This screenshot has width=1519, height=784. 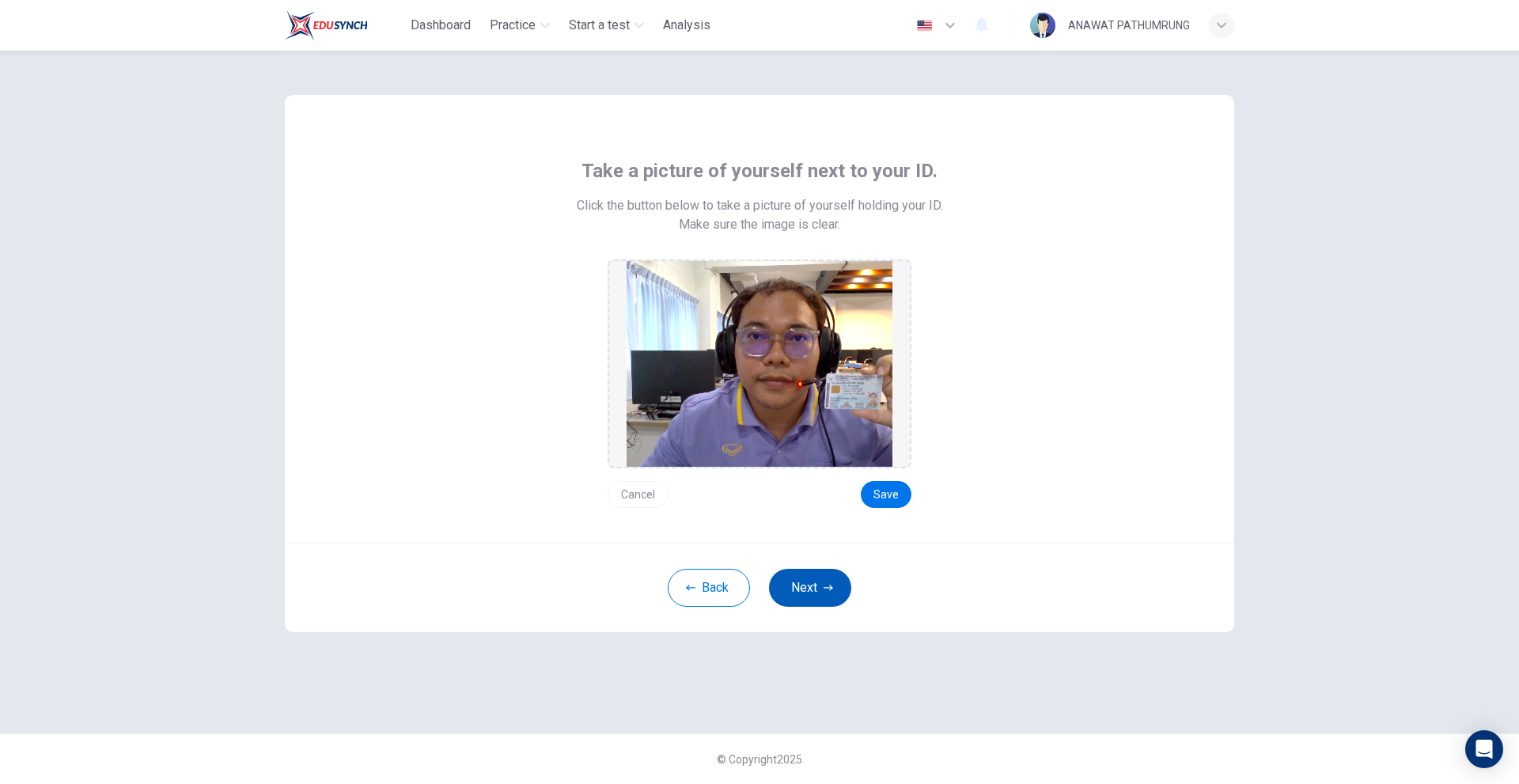 I want to click on span: Make sure the image is clear., so click(x=760, y=224).